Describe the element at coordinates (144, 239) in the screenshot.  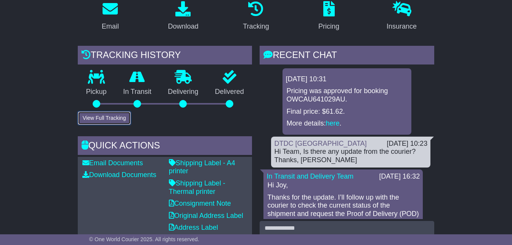
I see `span: © One World Courier 2025. All rights reserved.` at that location.